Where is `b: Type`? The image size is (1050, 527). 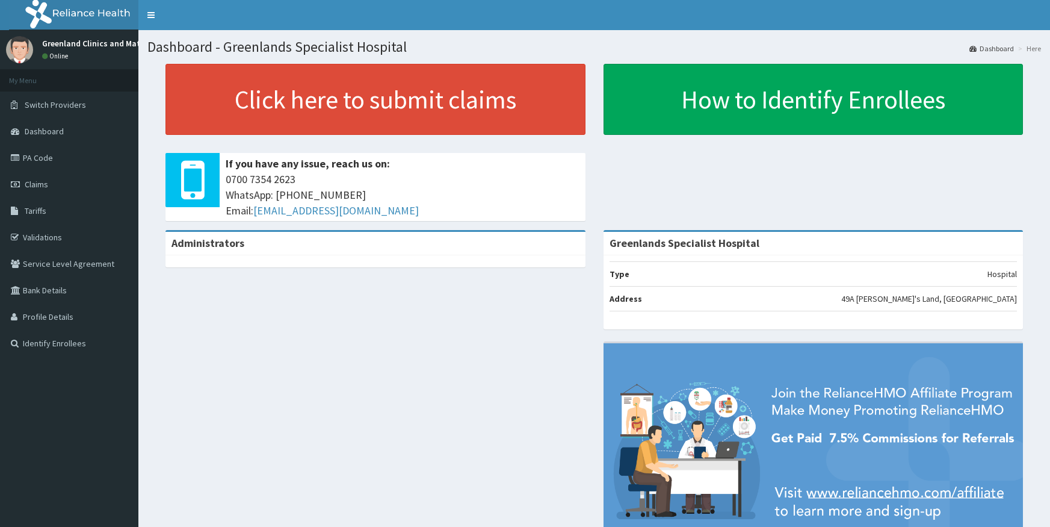 b: Type is located at coordinates (619, 274).